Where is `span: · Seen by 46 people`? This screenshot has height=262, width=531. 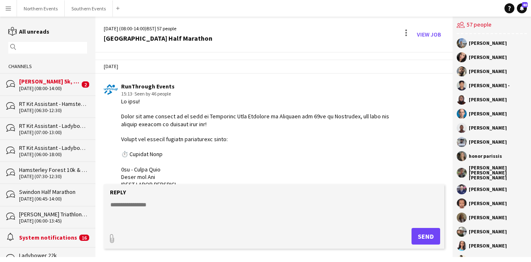
span: · Seen by 46 people is located at coordinates (151, 93).